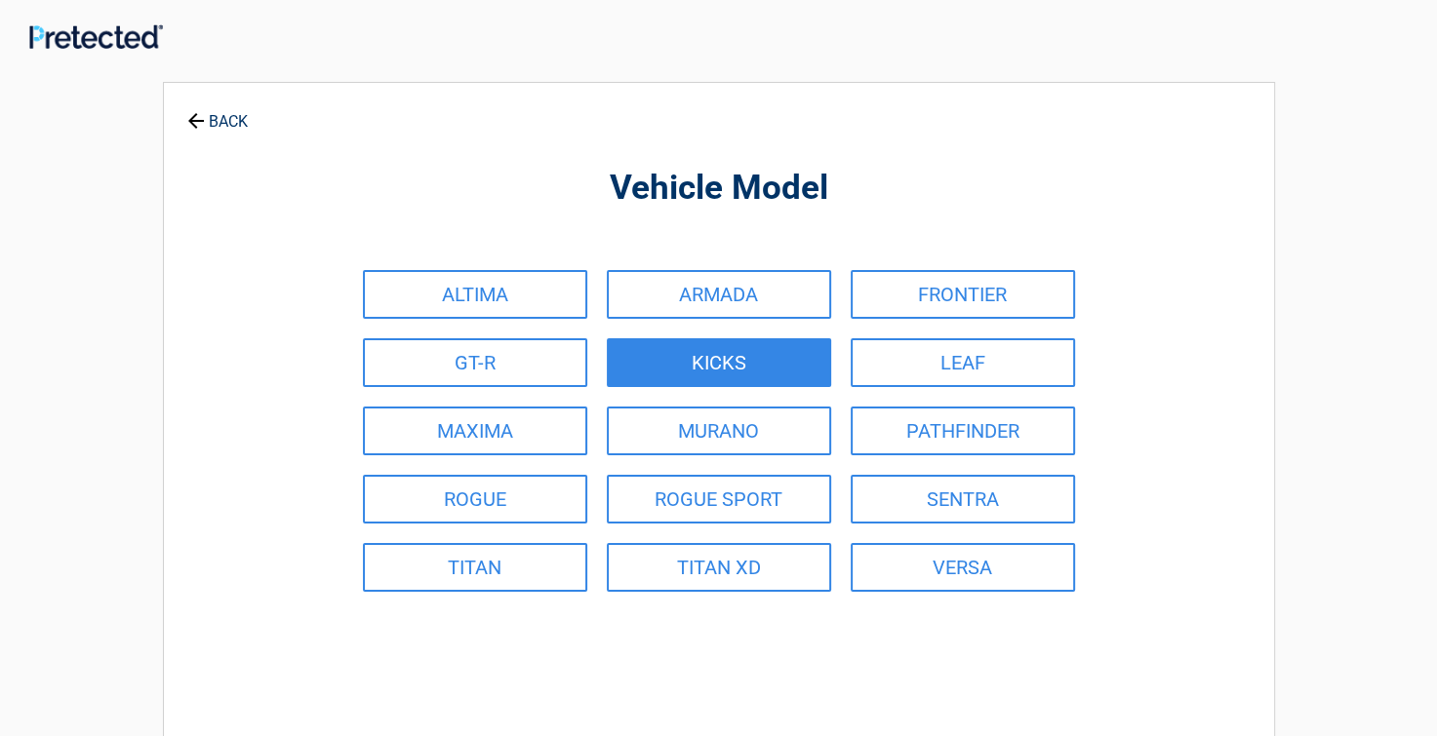  I want to click on a: ALTIMA, so click(475, 295).